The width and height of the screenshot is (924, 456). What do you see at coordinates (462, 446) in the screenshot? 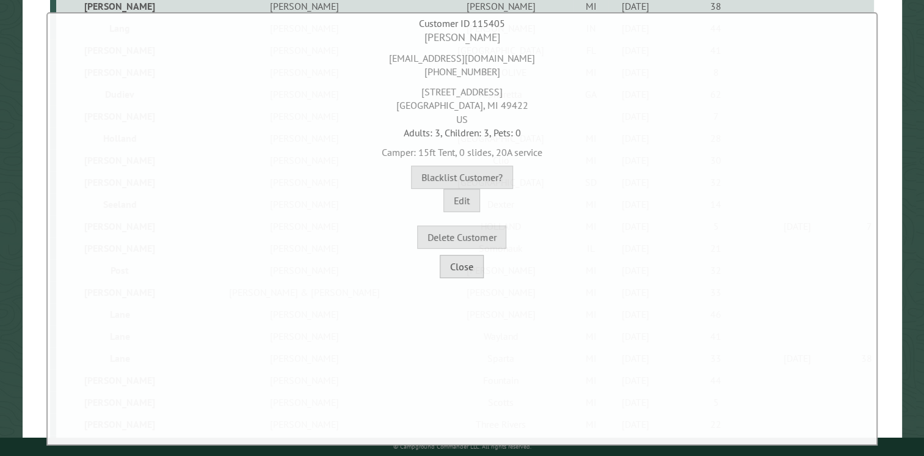
I see `small: © Campground Commander LLC. All rights reserved.` at bounding box center [462, 446].